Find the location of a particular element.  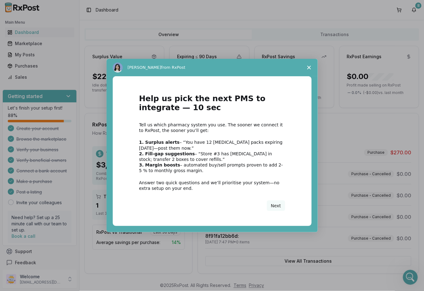

div: Recent message is located at coordinates (62, 92).